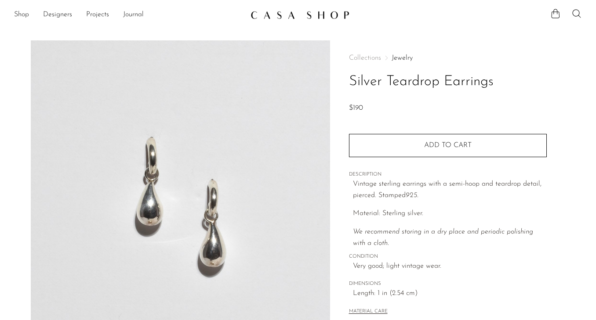 This screenshot has height=320, width=596. What do you see at coordinates (368, 312) in the screenshot?
I see `button: MATERIAL CARE` at bounding box center [368, 312].